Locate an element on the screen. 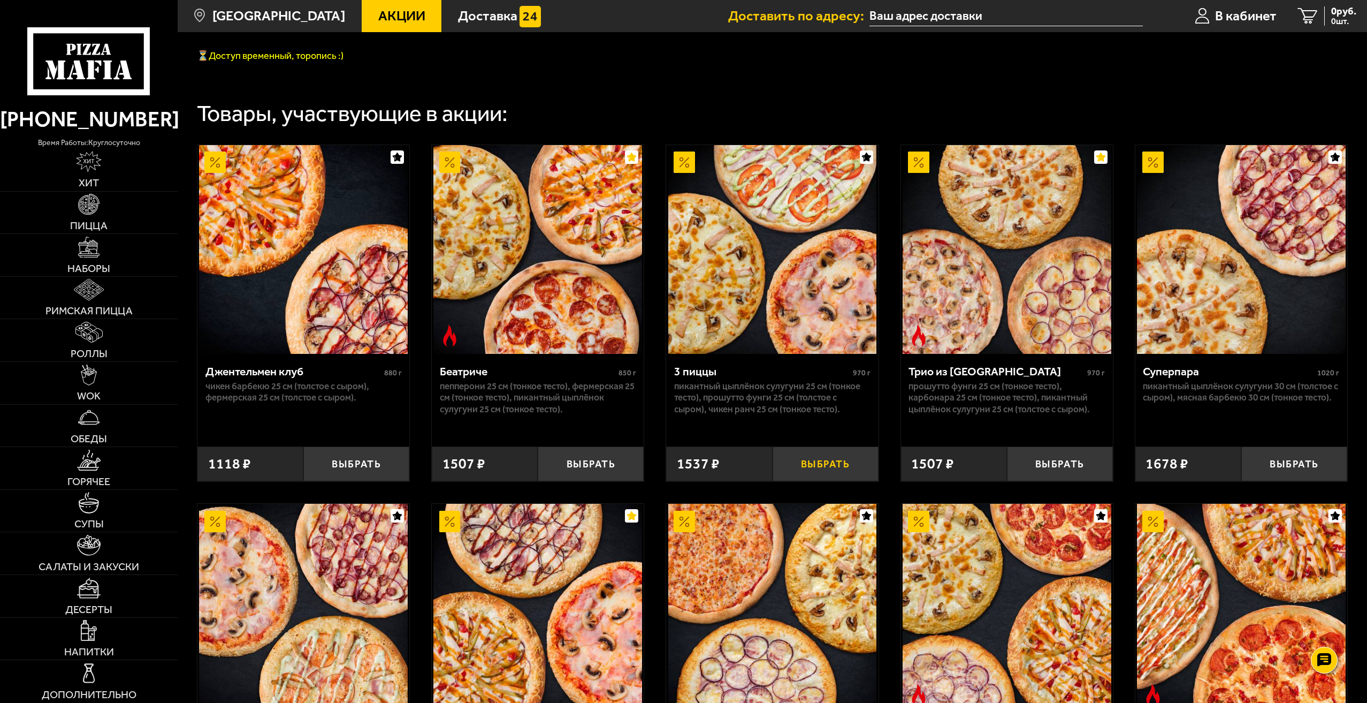  span: 850 г is located at coordinates (627, 372).